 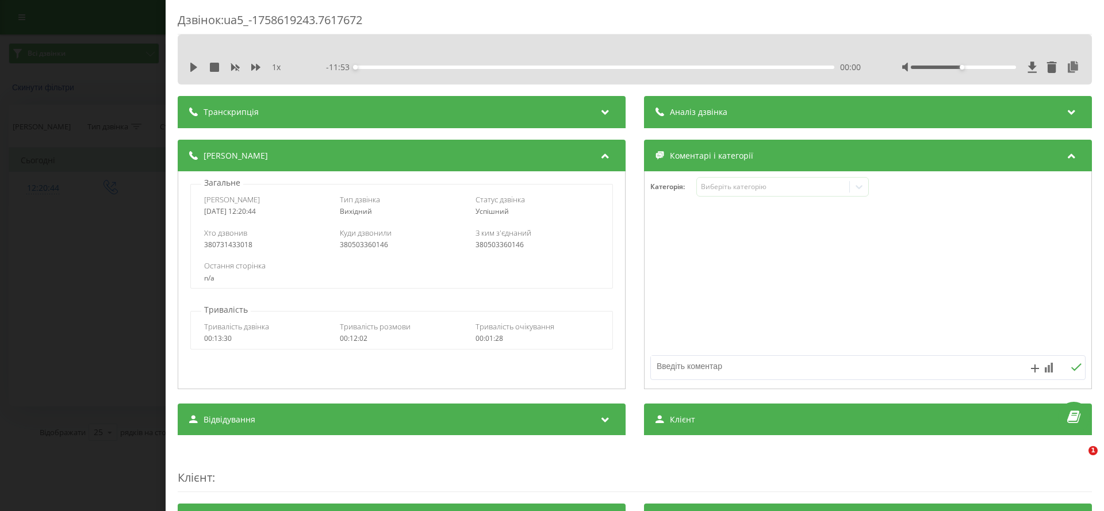 I want to click on span: Тривалість розмови, so click(x=375, y=326).